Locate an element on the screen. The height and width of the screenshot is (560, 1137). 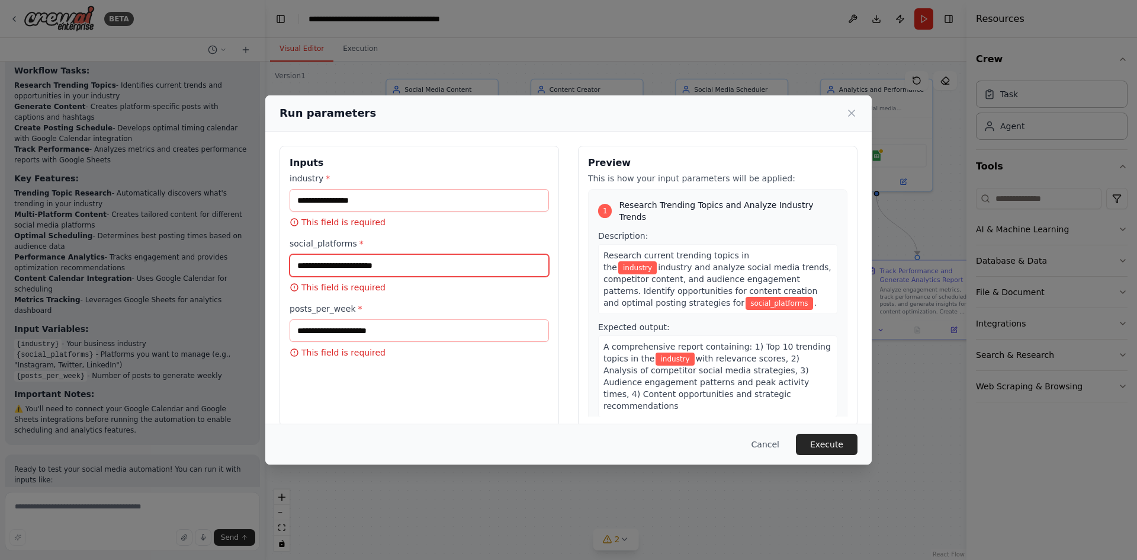
label: posts_per_week is located at coordinates (419, 308).